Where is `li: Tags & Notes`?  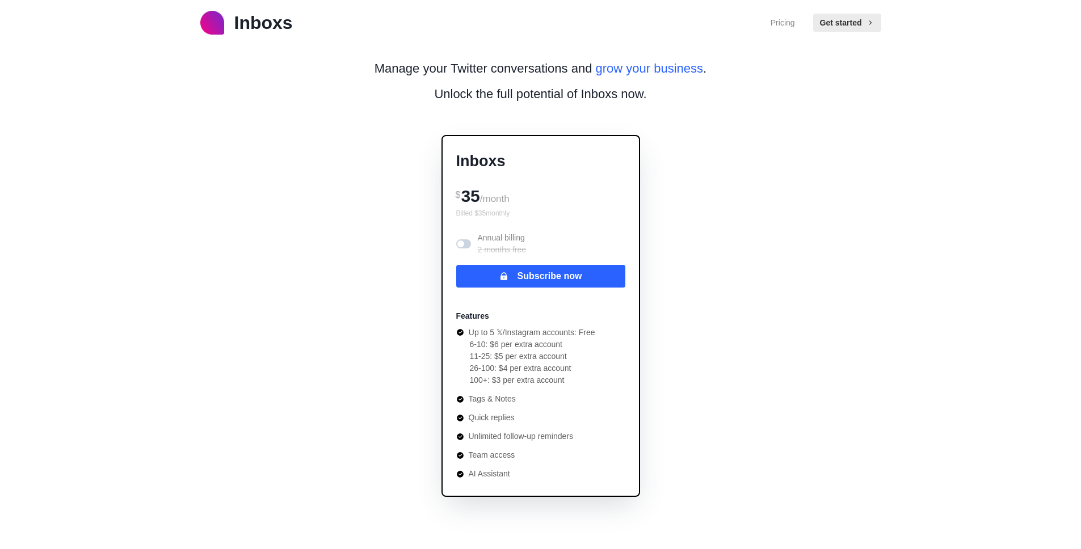 li: Tags & Notes is located at coordinates (525, 399).